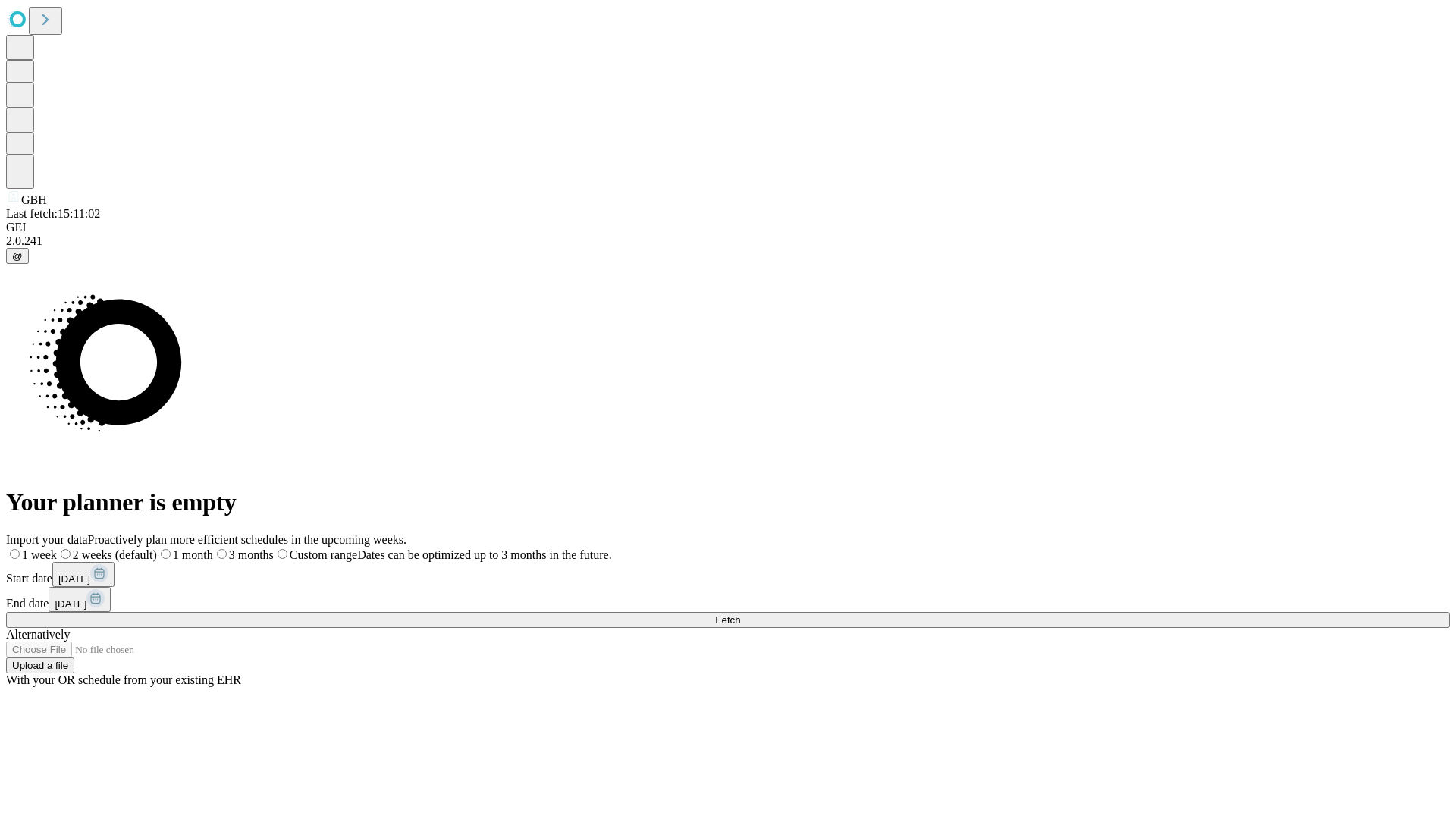 This screenshot has height=819, width=1456. I want to click on div: 2.0.241, so click(728, 242).